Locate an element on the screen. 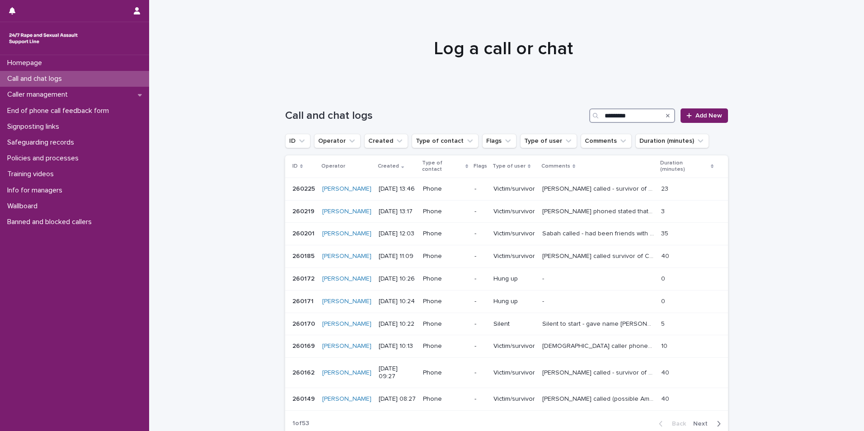 The height and width of the screenshot is (431, 864). h1: Call and chat logs is located at coordinates (435, 116).